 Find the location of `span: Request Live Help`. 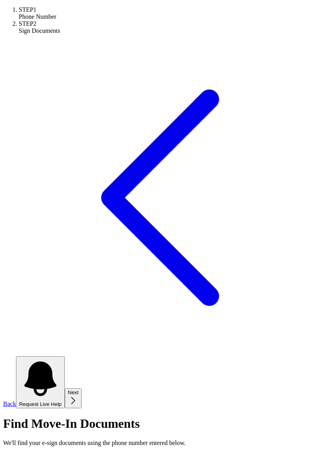

span: Request Live Help is located at coordinates (40, 404).